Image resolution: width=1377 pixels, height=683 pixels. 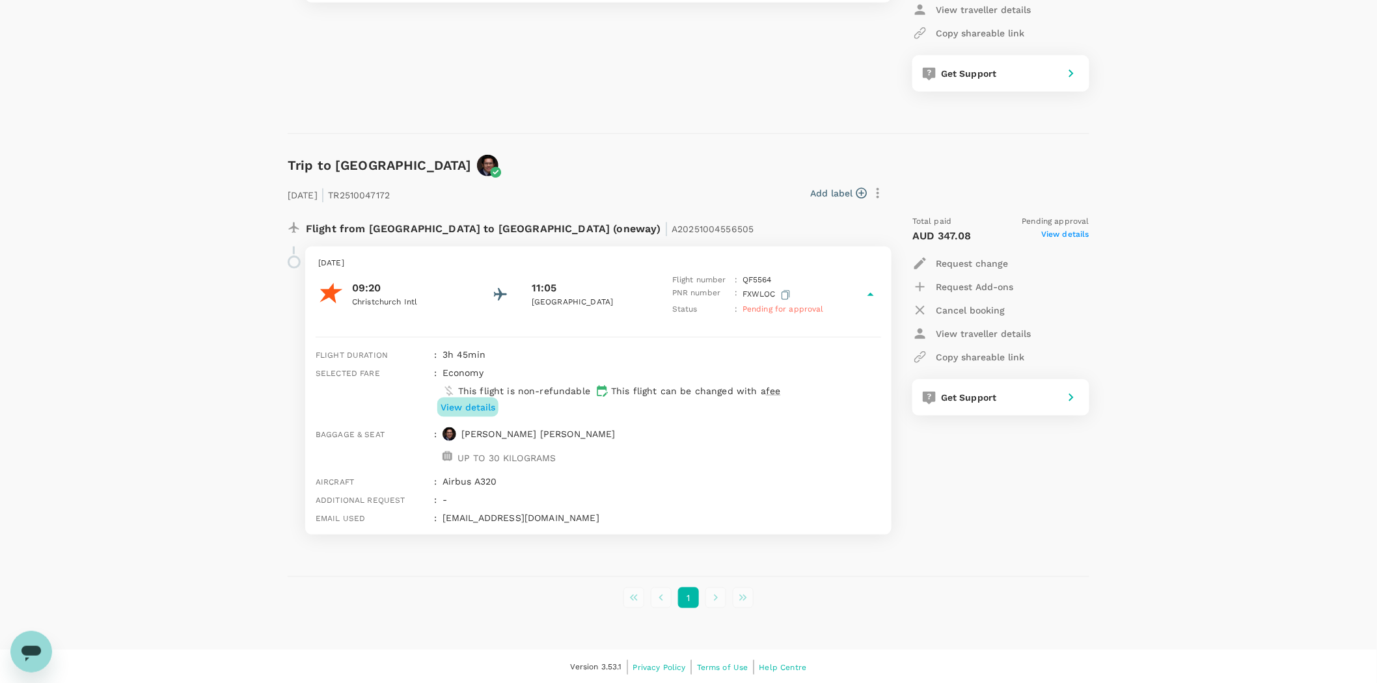 I want to click on a: Terms of Use, so click(x=722, y=668).